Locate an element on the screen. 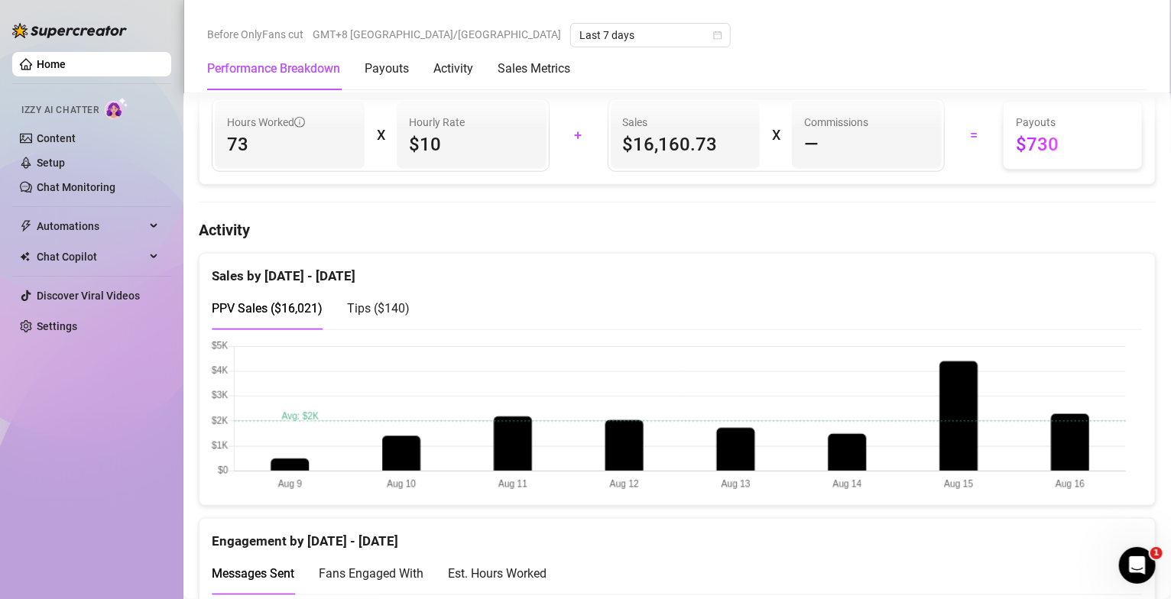  span: Sales is located at coordinates (685, 122).